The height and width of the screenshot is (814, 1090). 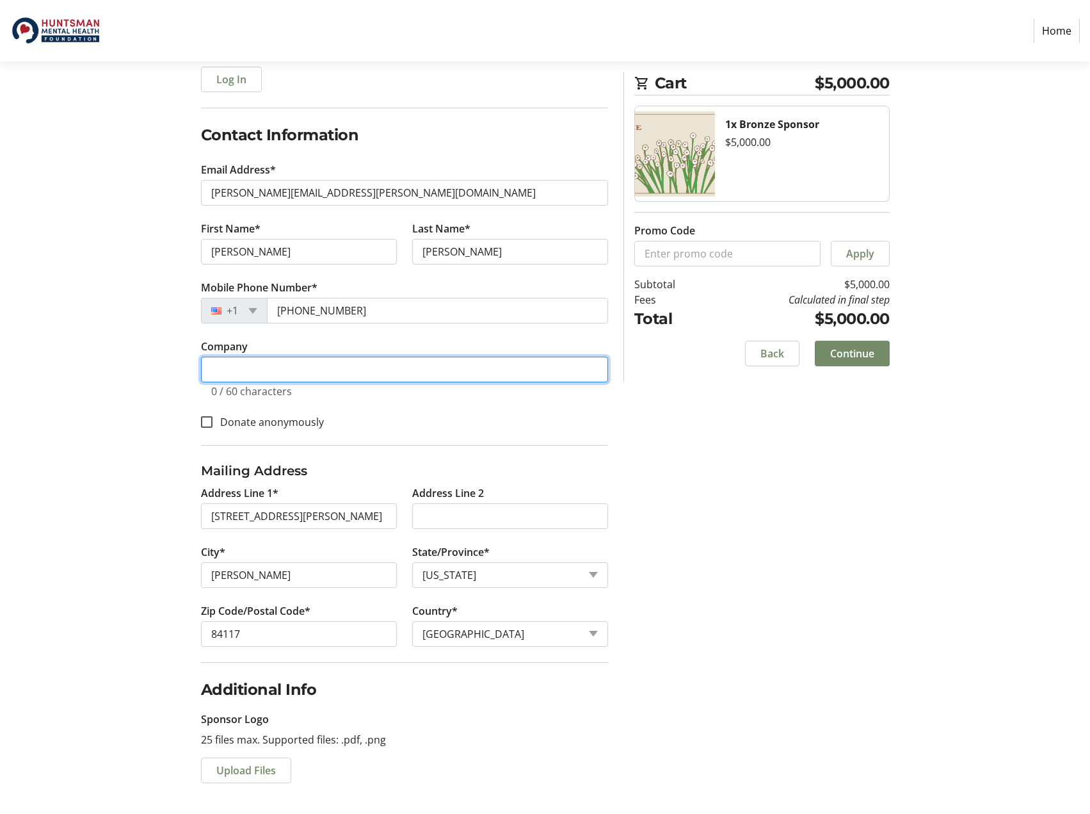 I want to click on img: Bronze Sponsor, so click(x=675, y=154).